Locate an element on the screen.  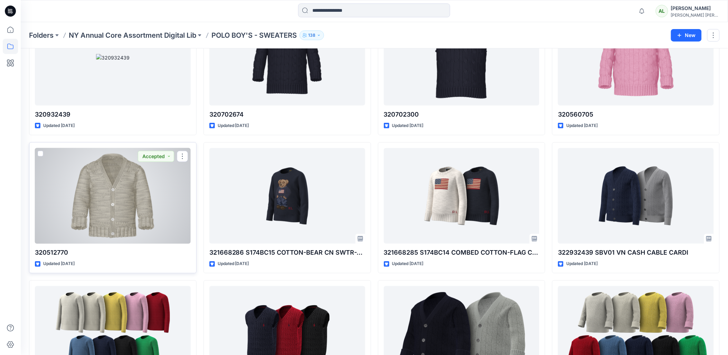
a: 320932439 is located at coordinates (113, 57).